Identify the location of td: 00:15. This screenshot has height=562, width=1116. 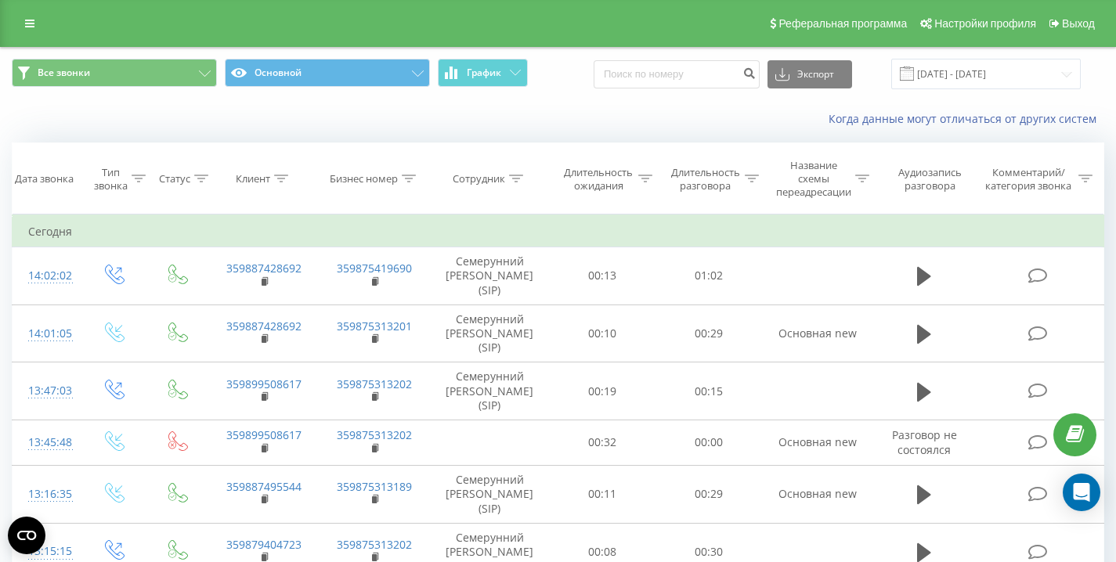
(708, 391).